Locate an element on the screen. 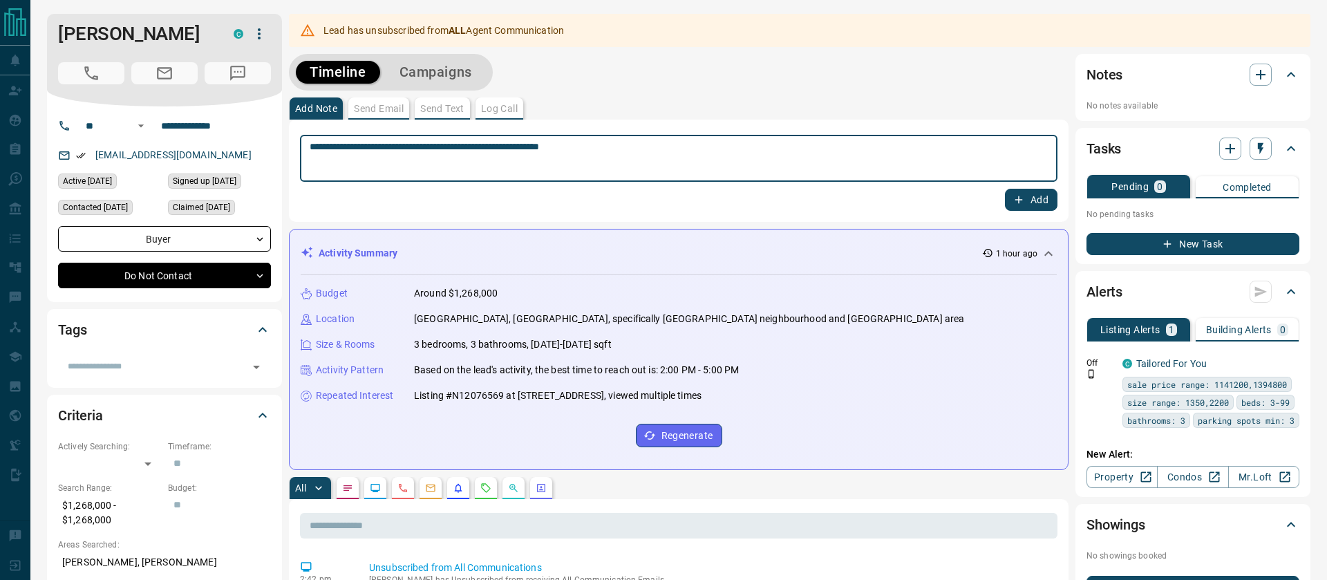  h2: Criteria is located at coordinates (80, 415).